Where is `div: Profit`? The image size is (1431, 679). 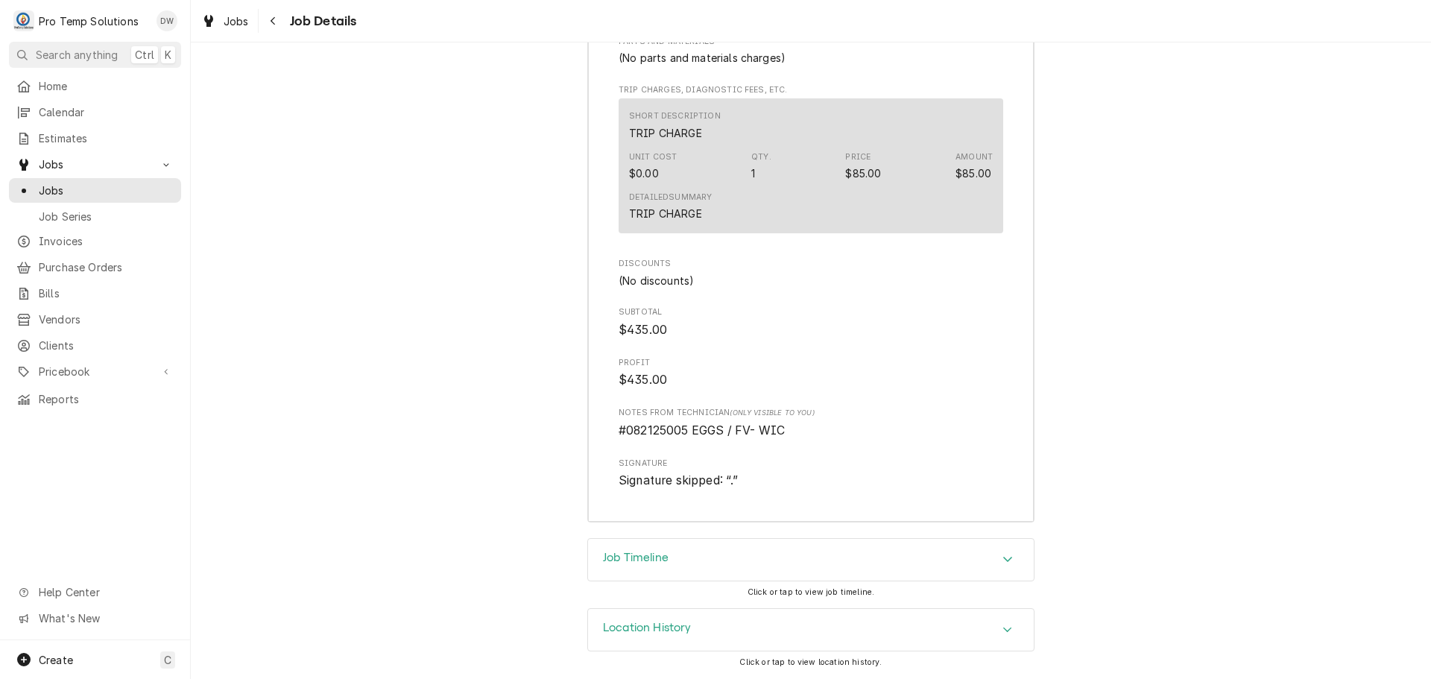 div: Profit is located at coordinates (811, 373).